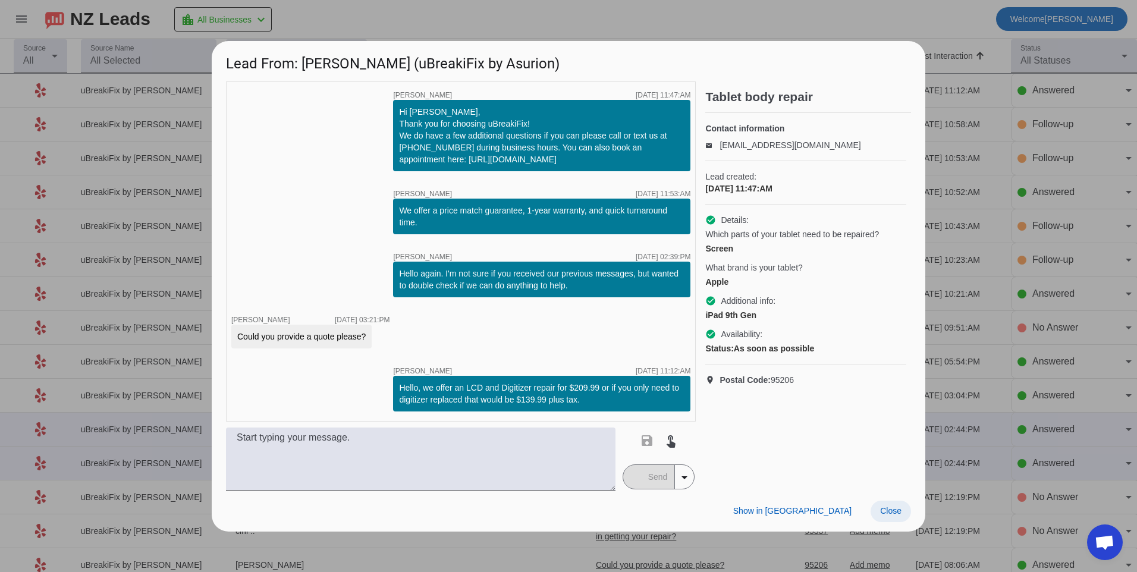  Describe the element at coordinates (742, 334) in the screenshot. I see `span: Availability:` at that location.